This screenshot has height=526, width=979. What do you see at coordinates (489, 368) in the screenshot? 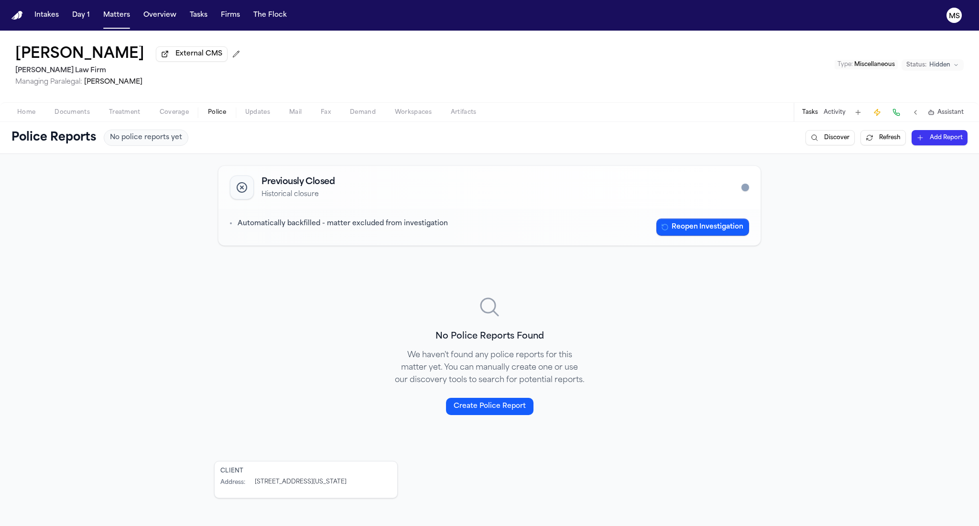
I see `p: We haven't found any police reports for this matter yet. You can manually create one or use our d...` at bounding box center [489, 368].